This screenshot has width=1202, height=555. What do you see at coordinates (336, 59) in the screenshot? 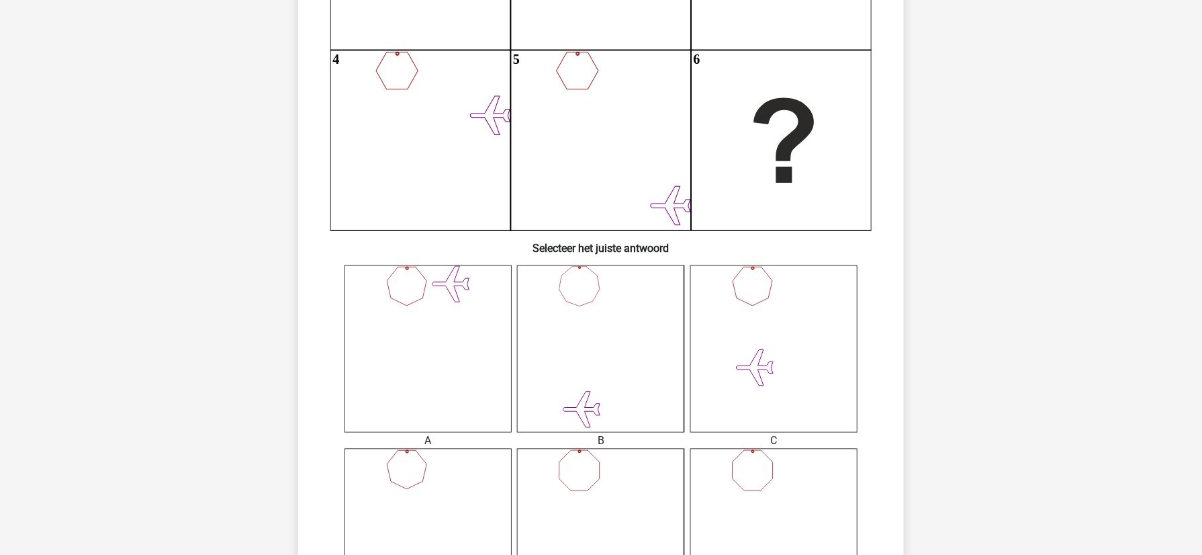
I see `text: 4` at bounding box center [336, 59].